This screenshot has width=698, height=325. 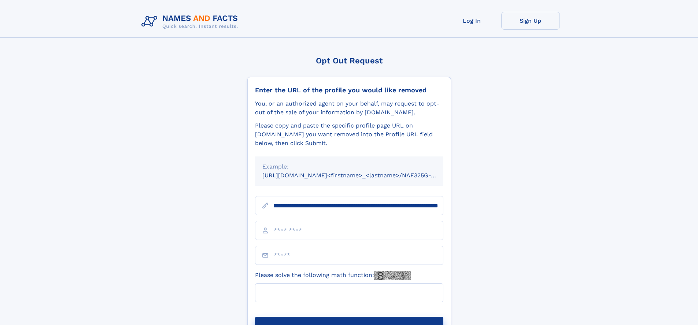 I want to click on div: Example:, so click(x=349, y=167).